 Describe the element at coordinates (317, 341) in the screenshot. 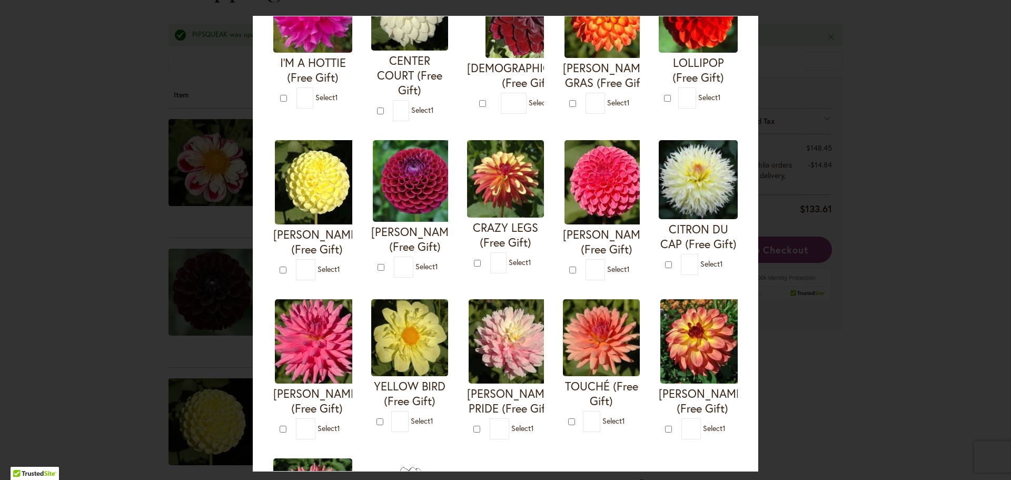

I see `img: HERBERT SMITH (Free Gift)` at that location.